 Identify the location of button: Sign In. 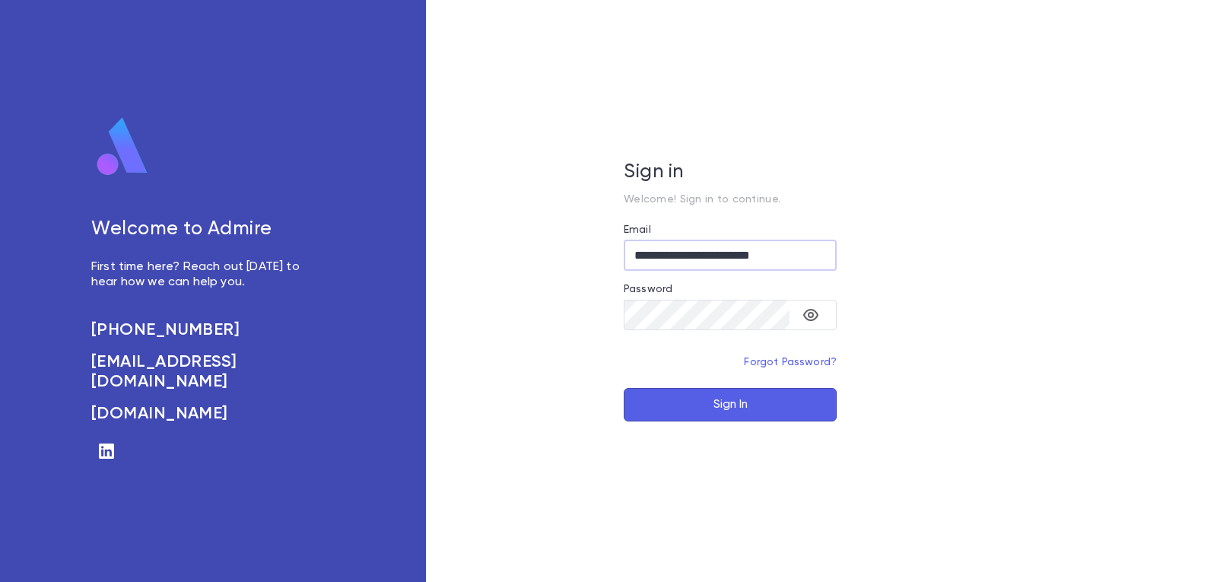
(730, 405).